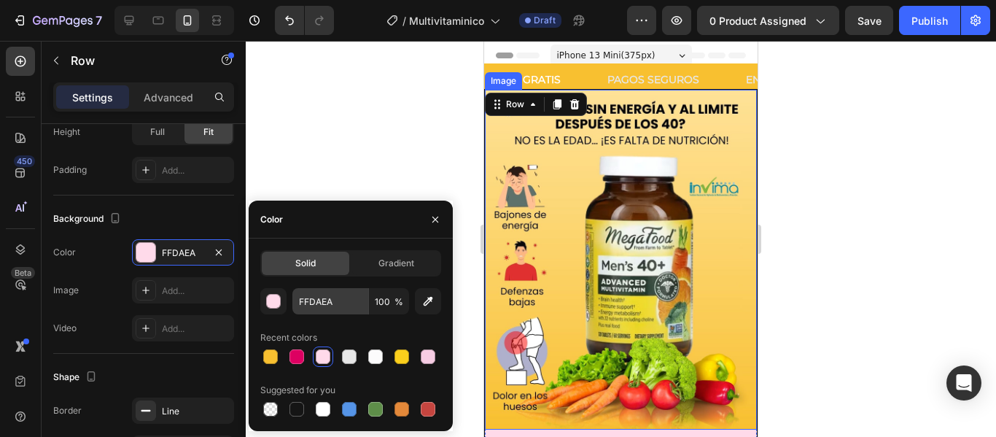 This screenshot has width=996, height=437. I want to click on span: Multivitaminico, so click(446, 20).